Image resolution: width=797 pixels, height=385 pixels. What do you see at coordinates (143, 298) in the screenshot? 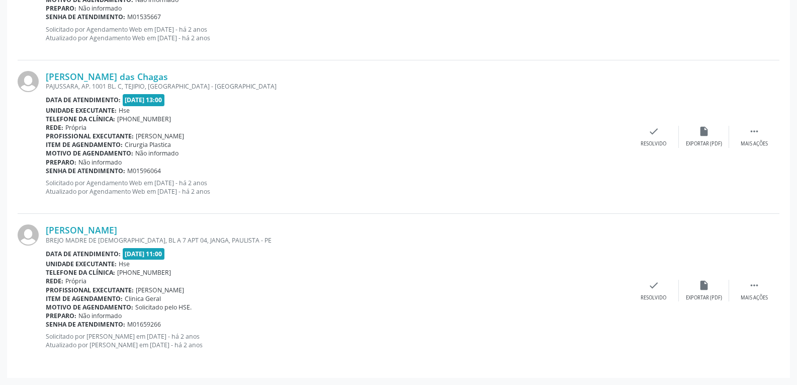
I see `span: Clinica Geral` at bounding box center [143, 298].